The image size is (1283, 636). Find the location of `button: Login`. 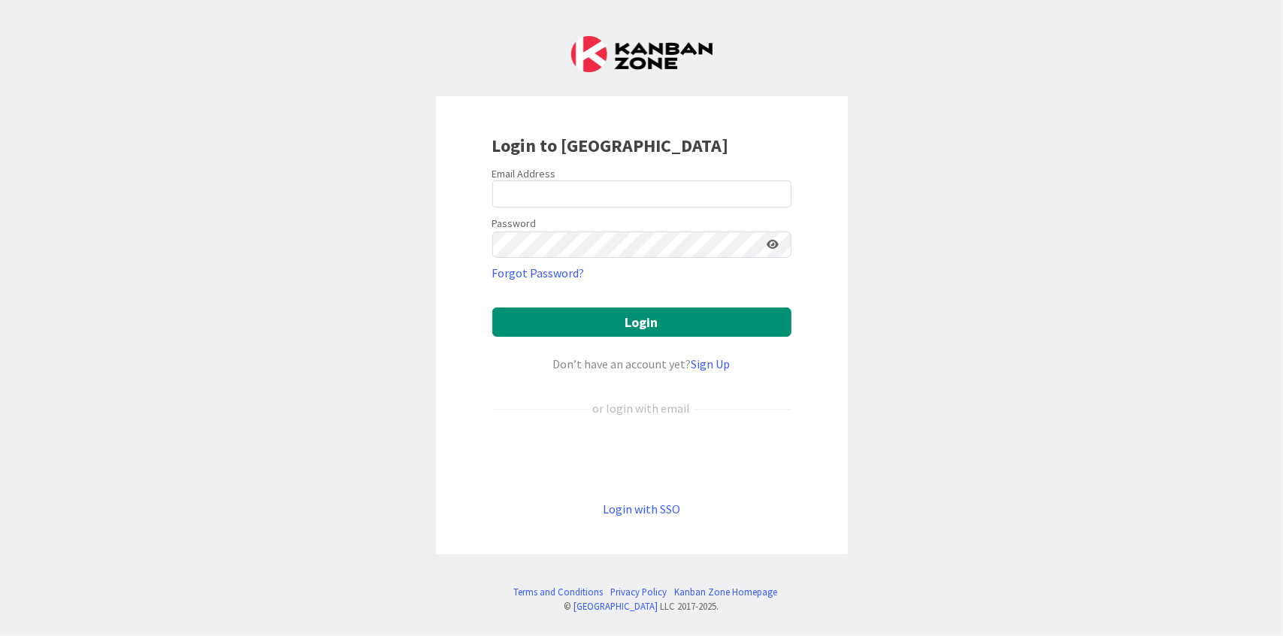

button: Login is located at coordinates (642, 322).